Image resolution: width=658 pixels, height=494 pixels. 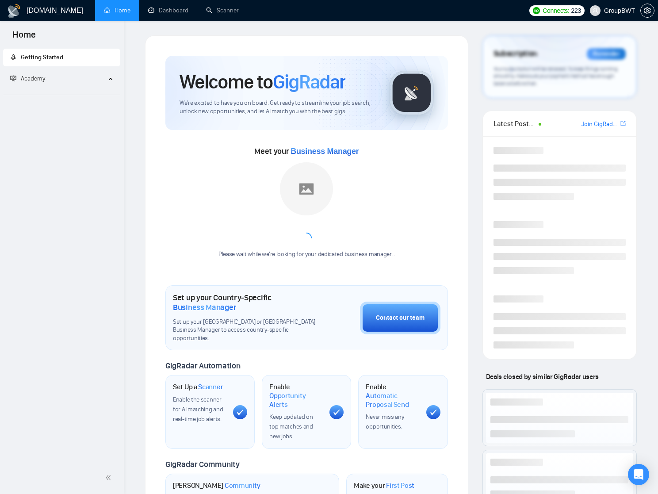 I want to click on span: Never miss any opportunities., so click(x=385, y=422).